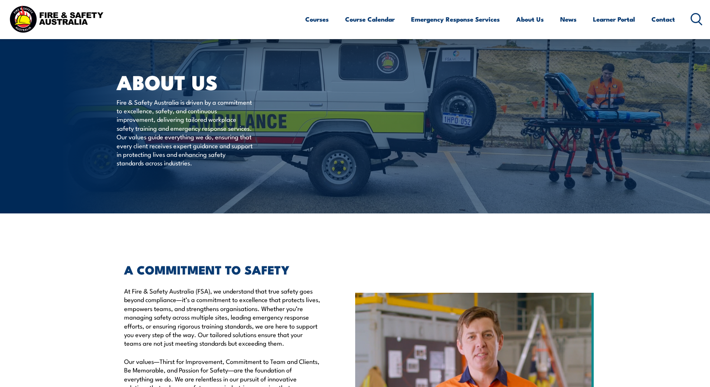 The height and width of the screenshot is (387, 710). I want to click on a: Contact, so click(663, 19).